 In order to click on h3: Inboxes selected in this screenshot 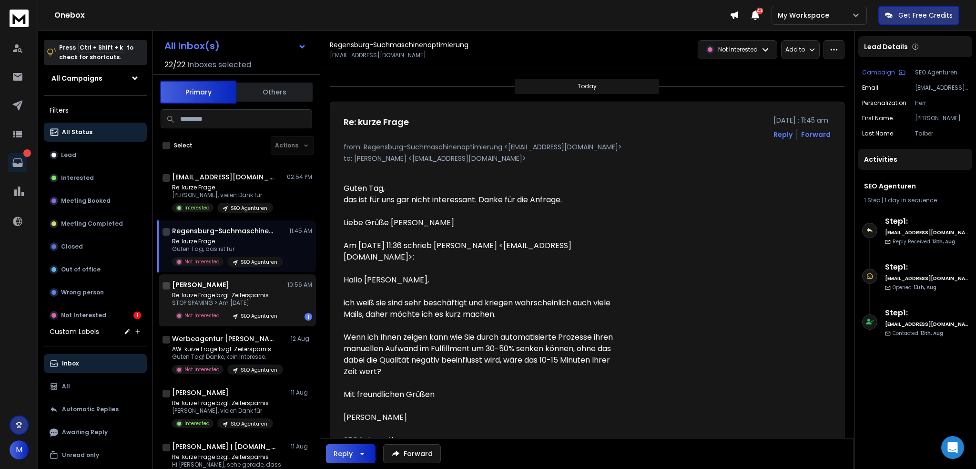, I will do `click(219, 65)`.